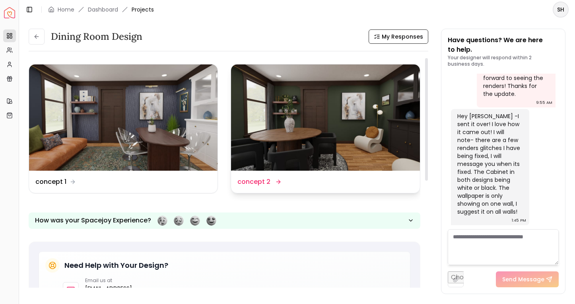  I want to click on h5: Need Help with Your Design?, so click(116, 265).